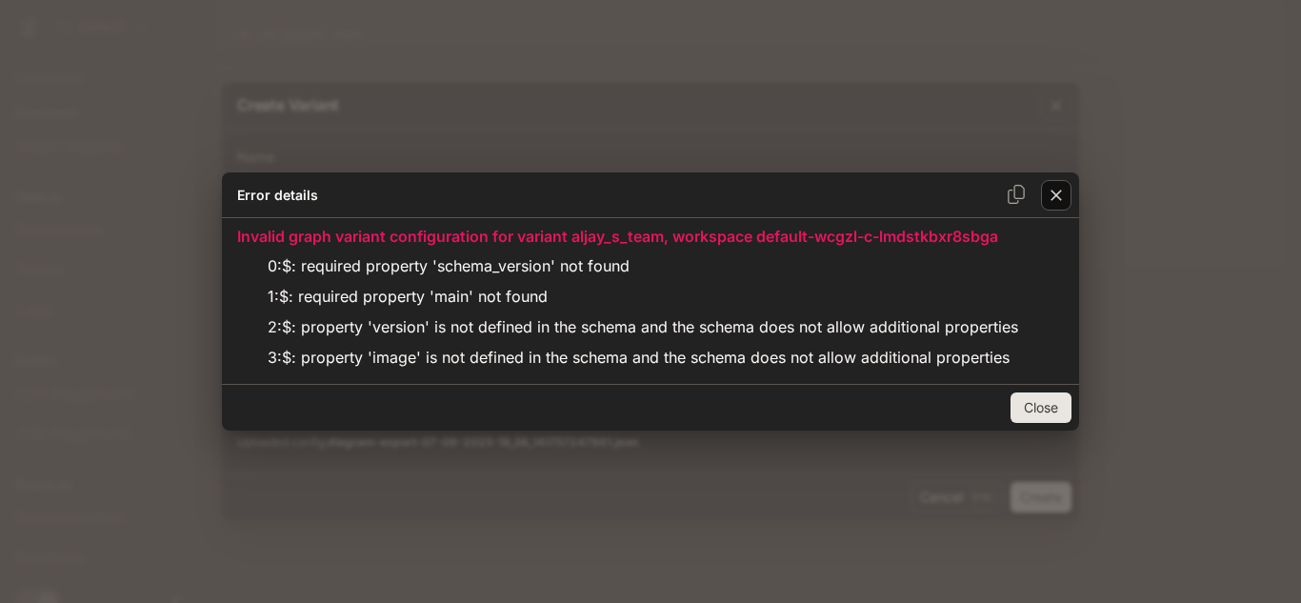 Image resolution: width=1301 pixels, height=603 pixels. What do you see at coordinates (651, 236) in the screenshot?
I see `h5: Invalid graph variant configuration for variant aljay_s_team, workspace default-wcgzl-c-lmdstkbxr...` at bounding box center [651, 236].